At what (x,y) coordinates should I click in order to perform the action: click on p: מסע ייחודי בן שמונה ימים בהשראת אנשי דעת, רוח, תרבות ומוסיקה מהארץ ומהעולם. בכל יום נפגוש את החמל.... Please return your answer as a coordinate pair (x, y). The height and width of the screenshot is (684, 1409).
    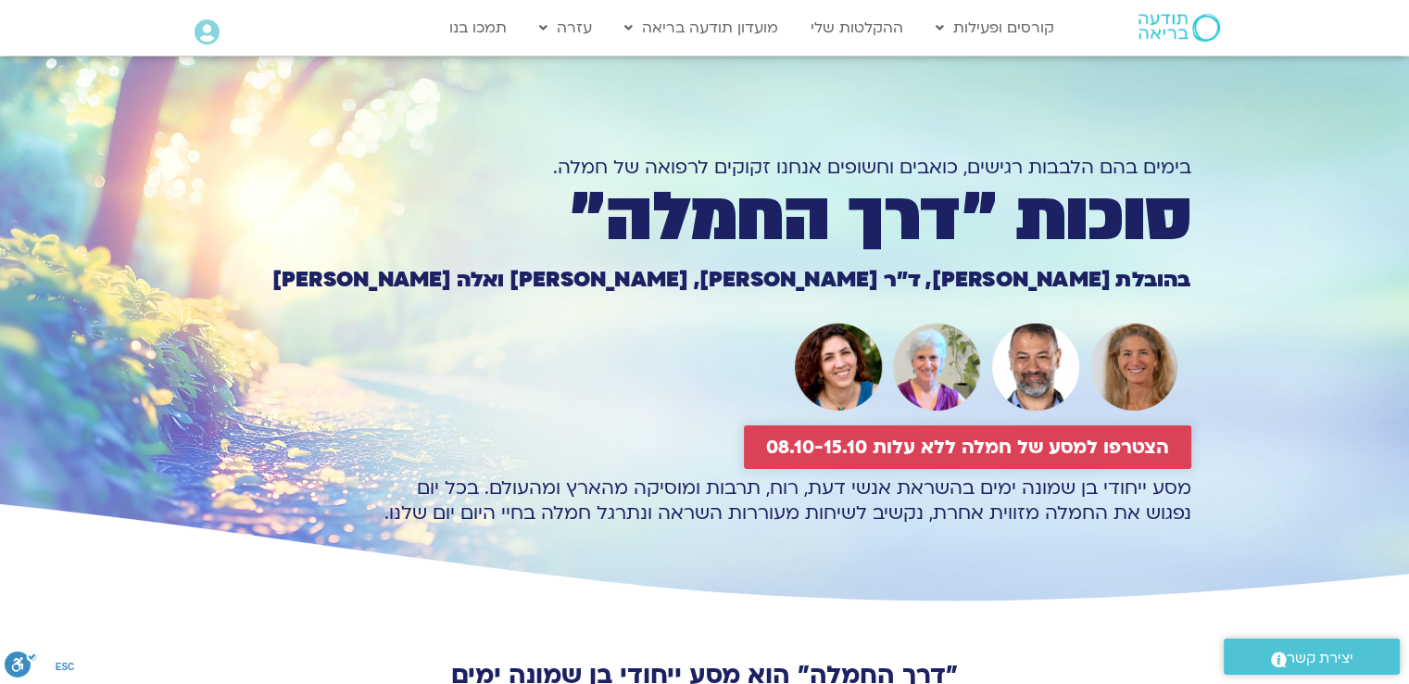
    Looking at the image, I should click on (705, 500).